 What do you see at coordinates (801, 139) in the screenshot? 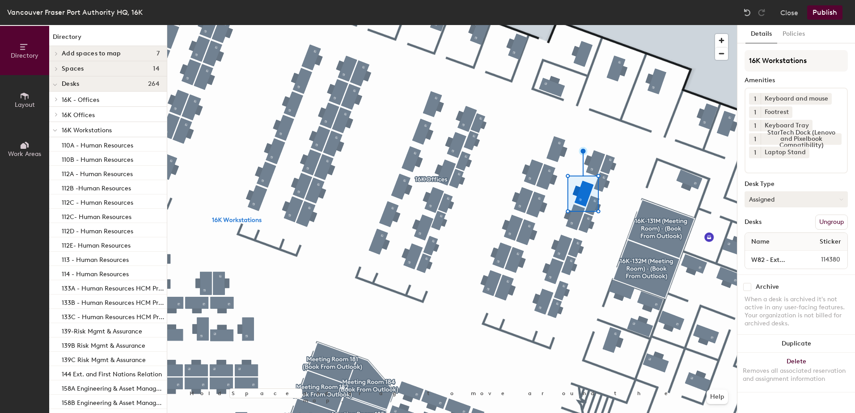
I see `div: StarTech Dock (Lenovo and Pixelbook Compatibility)` at bounding box center [801, 139].